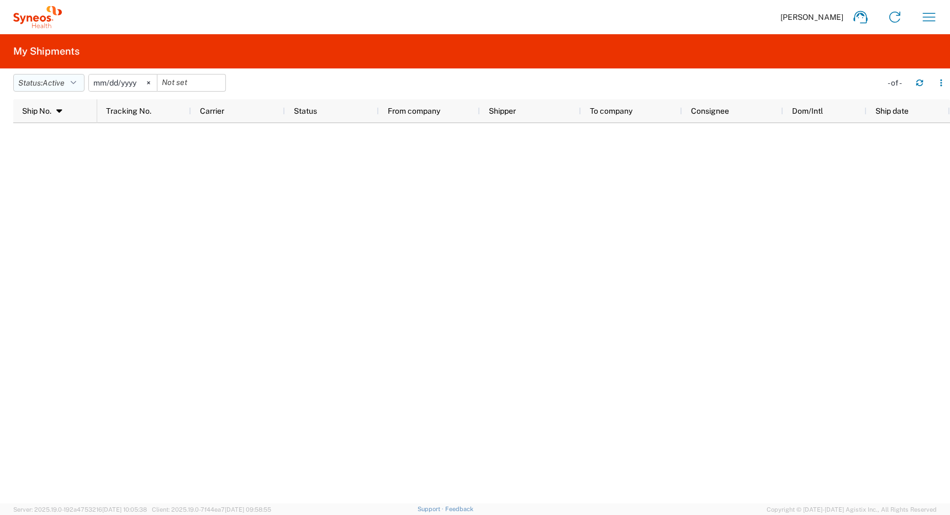 The image size is (950, 515). I want to click on button: Status:Active, so click(49, 83).